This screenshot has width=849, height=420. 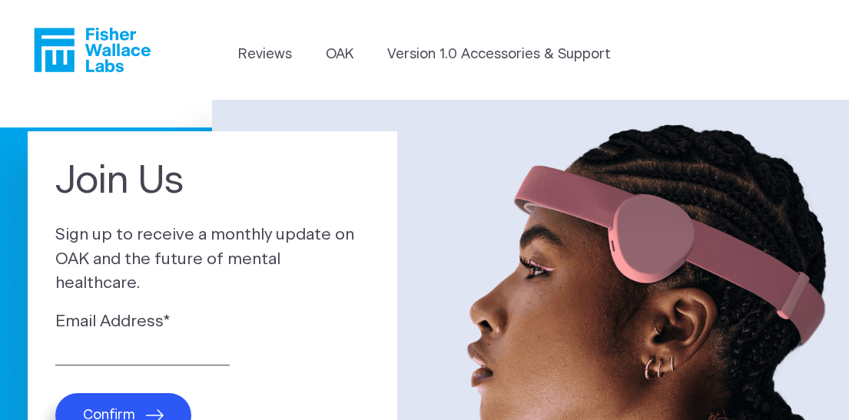 I want to click on p: Sign up to receive a monthly update on OAK and the future of mental healthcare., so click(x=212, y=259).